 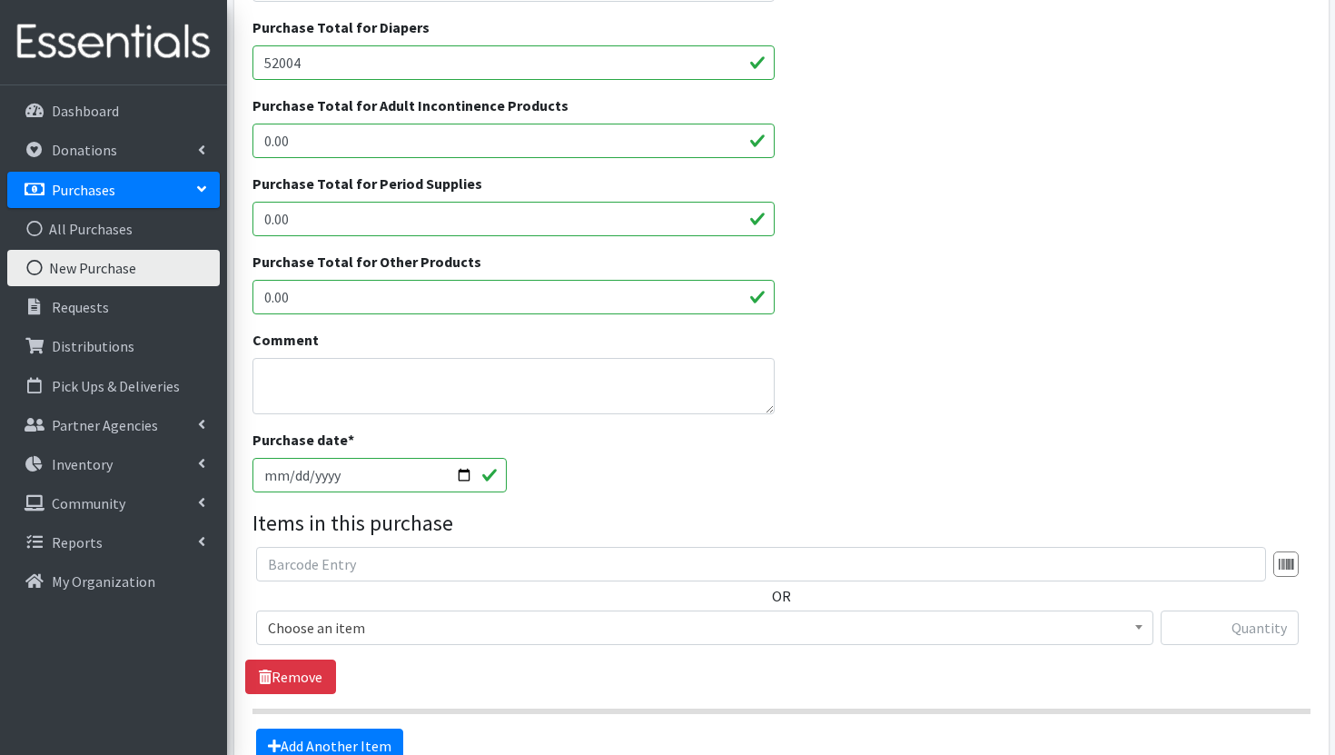 What do you see at coordinates (114, 503) in the screenshot?
I see `a: Community` at bounding box center [114, 503].